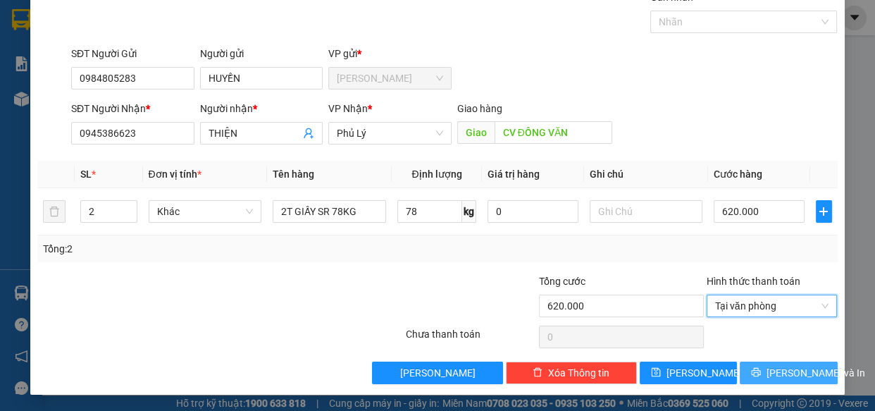 Image resolution: width=875 pixels, height=411 pixels. What do you see at coordinates (132, 108) in the screenshot?
I see `div: SĐT Người Nhận` at bounding box center [132, 108].